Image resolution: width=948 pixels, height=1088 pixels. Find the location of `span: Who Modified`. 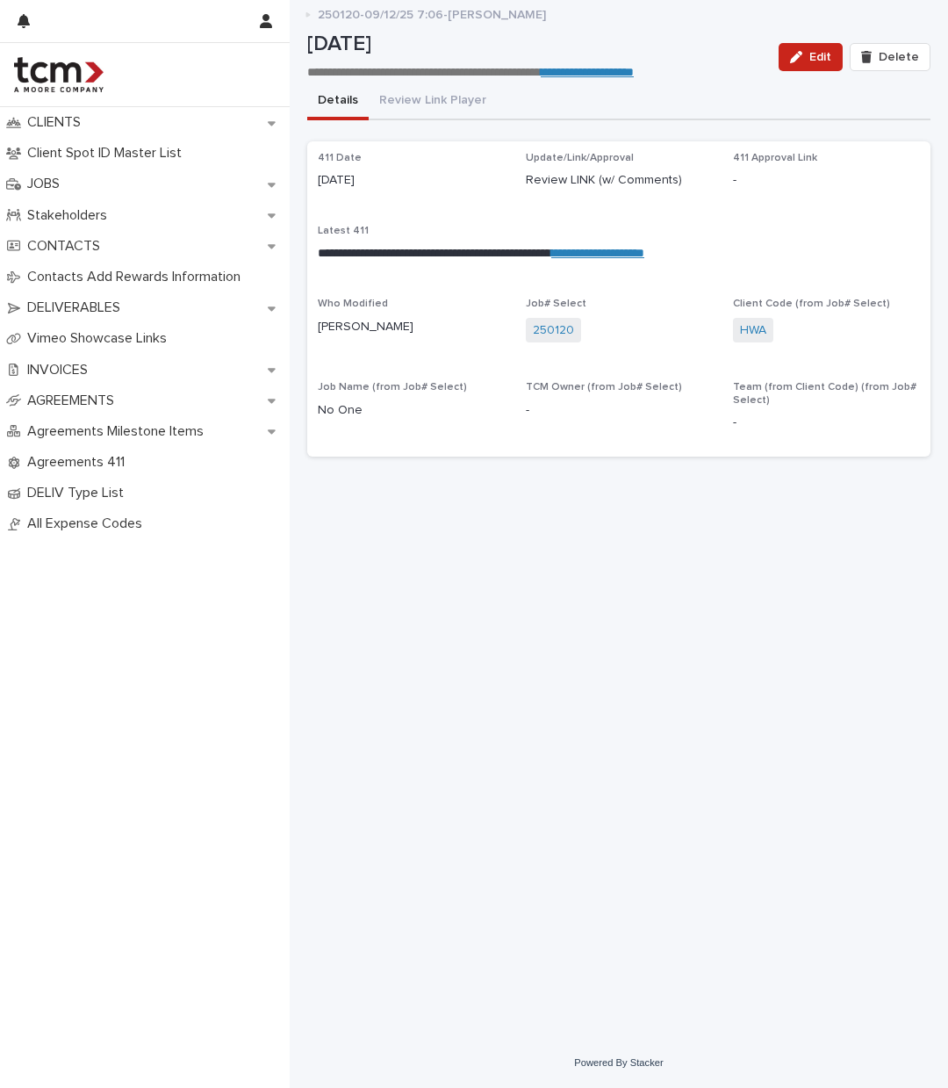

span: Who Modified is located at coordinates (353, 304).